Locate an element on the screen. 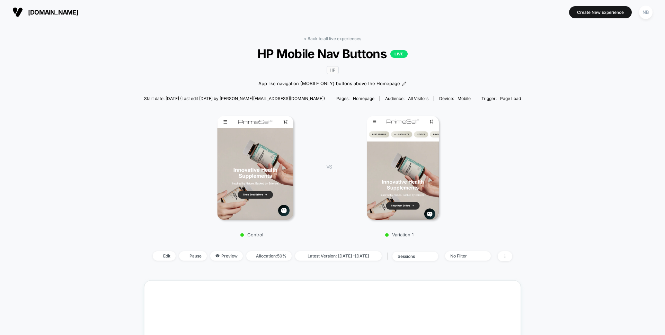 The image size is (665, 335). span: Edit is located at coordinates (164, 256).